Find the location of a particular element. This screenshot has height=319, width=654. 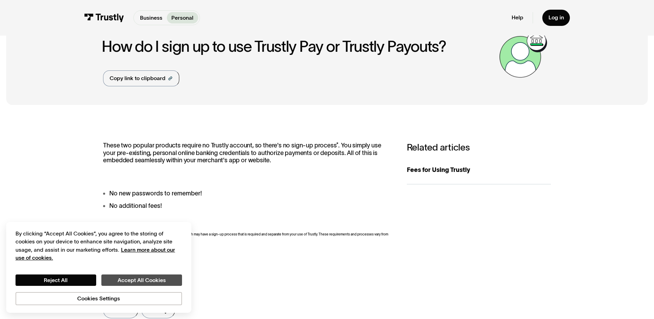

a: Help is located at coordinates (518, 18).